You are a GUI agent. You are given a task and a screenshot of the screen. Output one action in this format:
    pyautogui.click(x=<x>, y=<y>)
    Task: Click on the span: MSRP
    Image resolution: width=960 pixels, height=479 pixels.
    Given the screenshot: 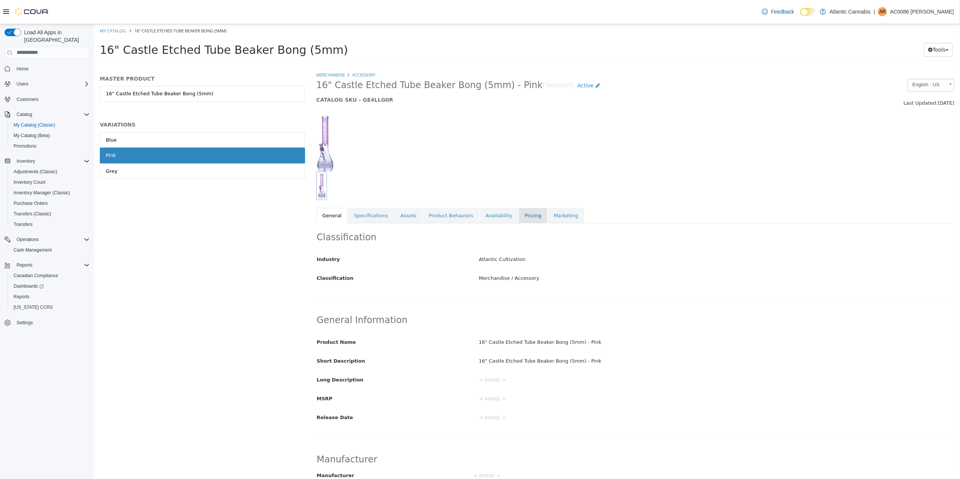 What is the action you would take?
    pyautogui.click(x=230, y=374)
    